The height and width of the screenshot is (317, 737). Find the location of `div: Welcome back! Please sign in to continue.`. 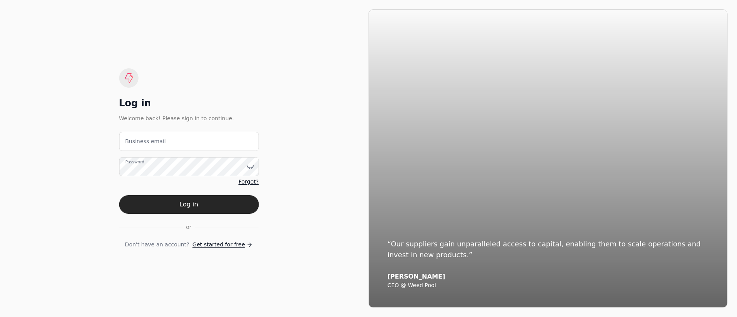

div: Welcome back! Please sign in to continue. is located at coordinates (189, 118).